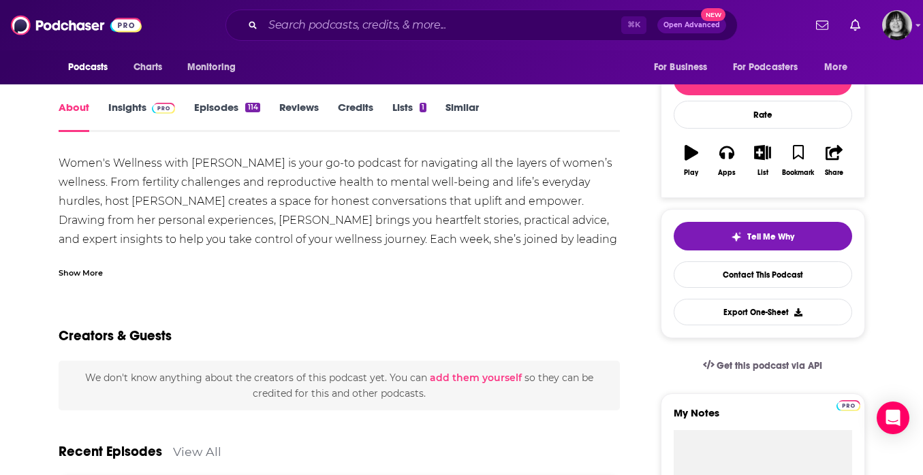  Describe the element at coordinates (148, 67) in the screenshot. I see `span: Charts` at that location.